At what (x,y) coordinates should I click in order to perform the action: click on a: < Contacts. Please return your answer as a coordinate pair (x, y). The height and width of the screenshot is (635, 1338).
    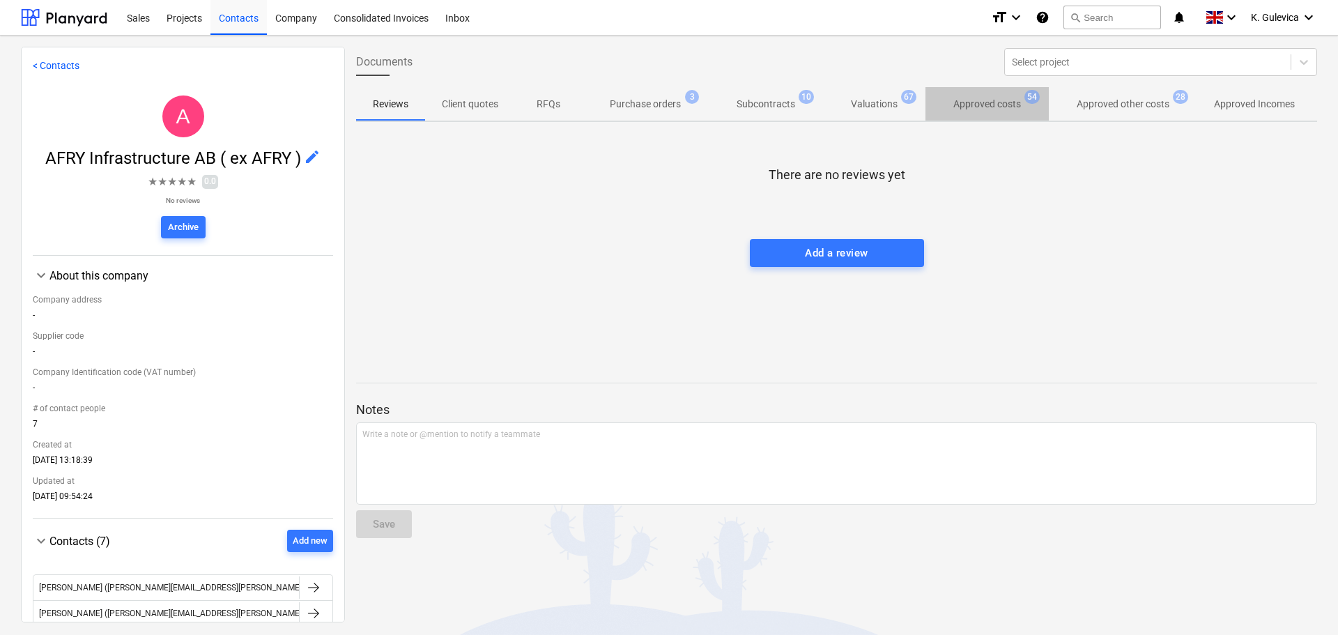
    Looking at the image, I should click on (56, 65).